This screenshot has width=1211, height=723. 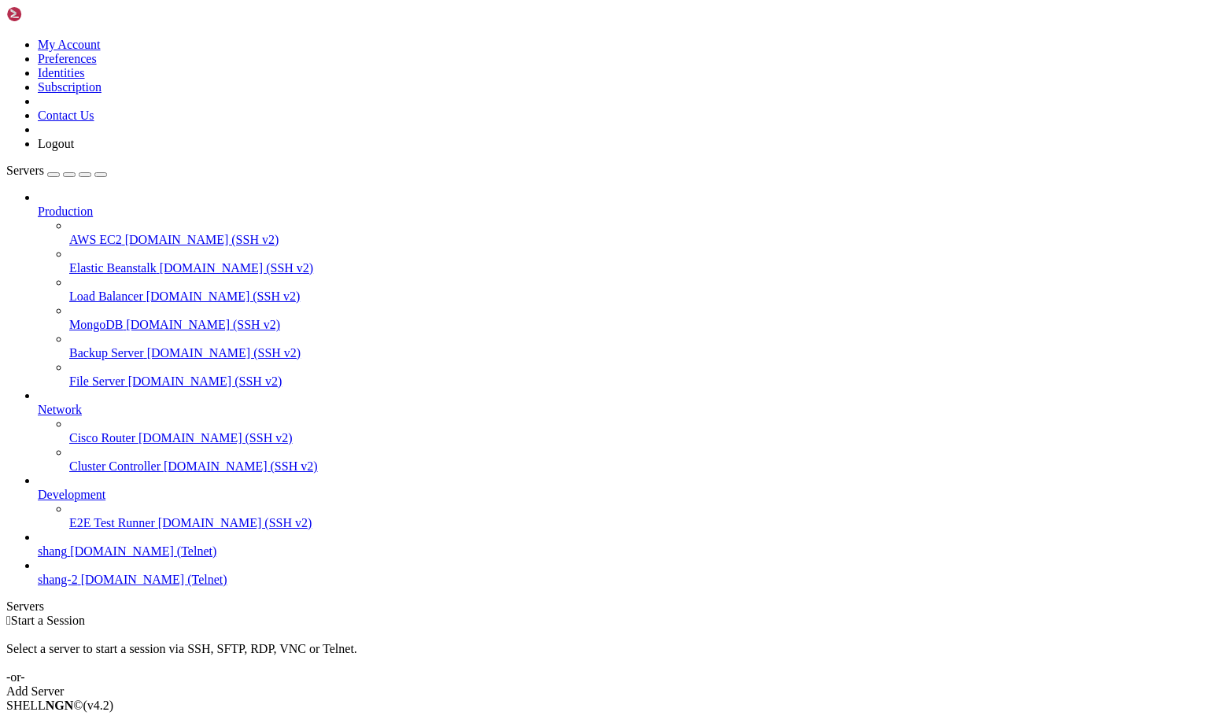 What do you see at coordinates (112, 522) in the screenshot?
I see `span: E2E Test Runner` at bounding box center [112, 522].